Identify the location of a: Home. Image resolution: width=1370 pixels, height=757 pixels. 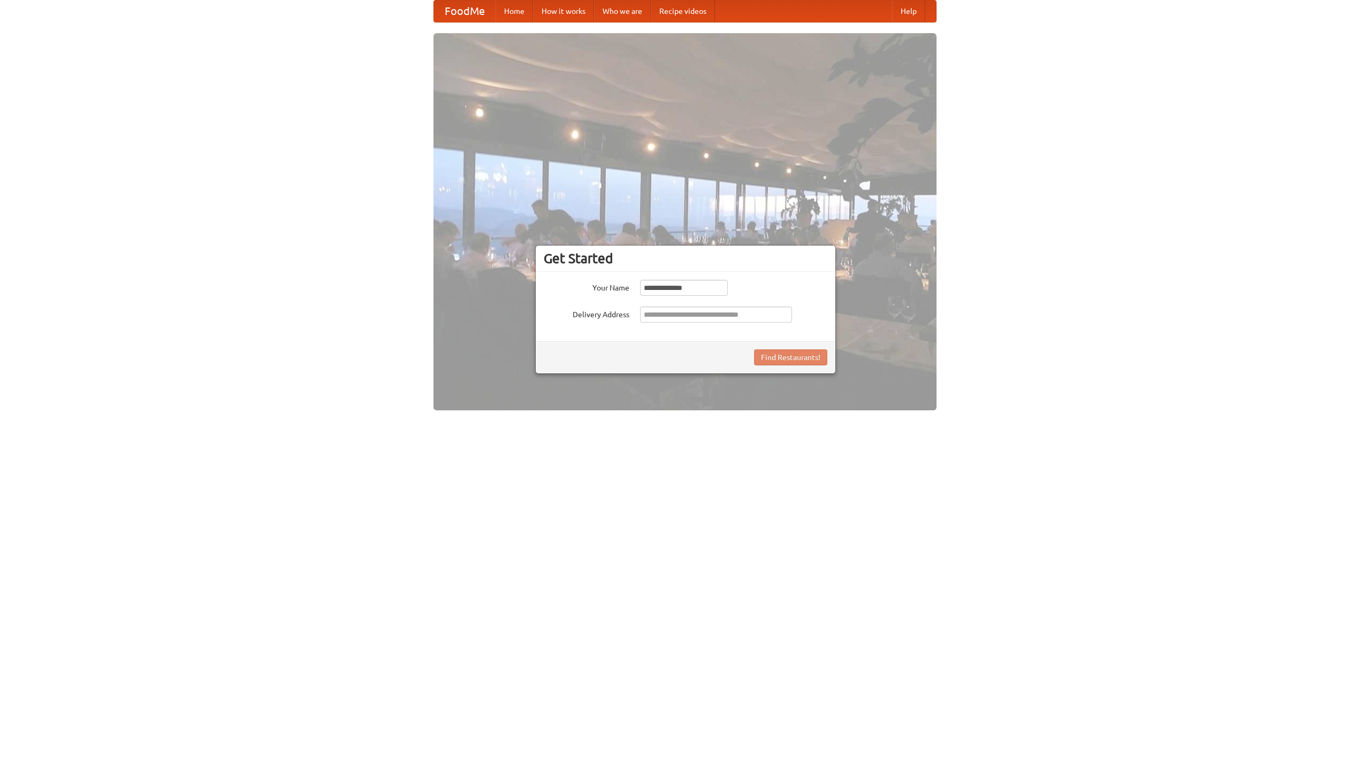
(514, 11).